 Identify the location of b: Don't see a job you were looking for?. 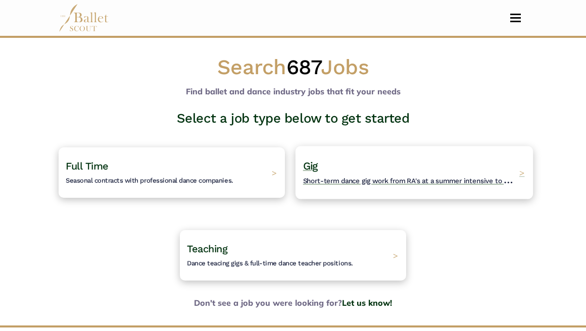
(293, 304).